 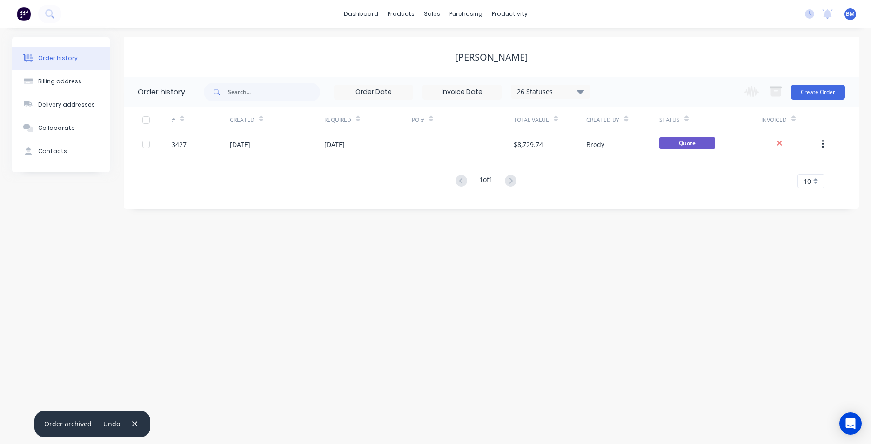 What do you see at coordinates (510, 14) in the screenshot?
I see `div: productivity` at bounding box center [510, 14].